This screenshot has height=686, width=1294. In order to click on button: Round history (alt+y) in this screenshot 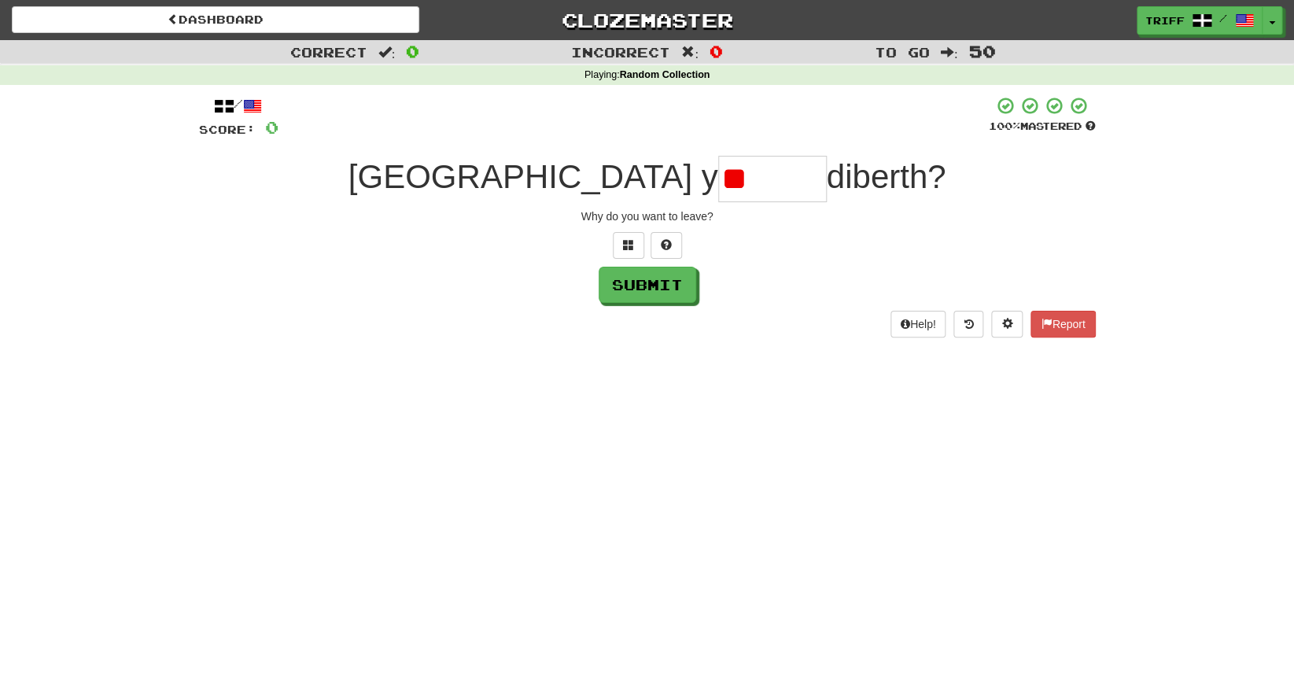, I will do `click(968, 324)`.